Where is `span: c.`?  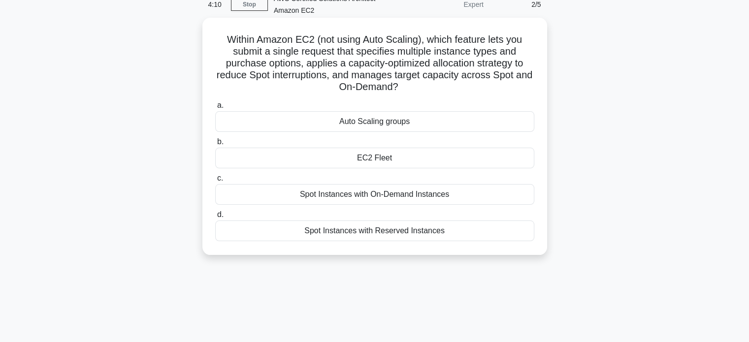 span: c. is located at coordinates (220, 178).